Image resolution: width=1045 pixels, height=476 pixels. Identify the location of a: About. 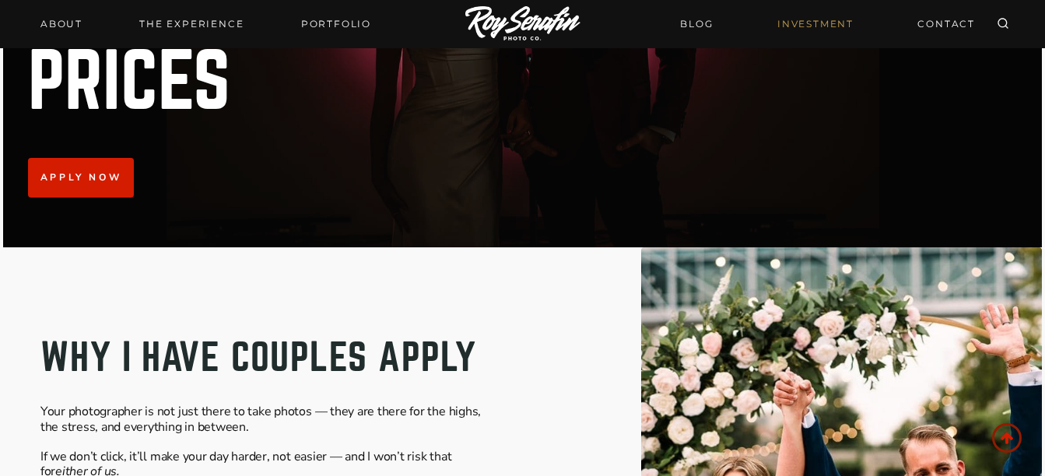
(61, 24).